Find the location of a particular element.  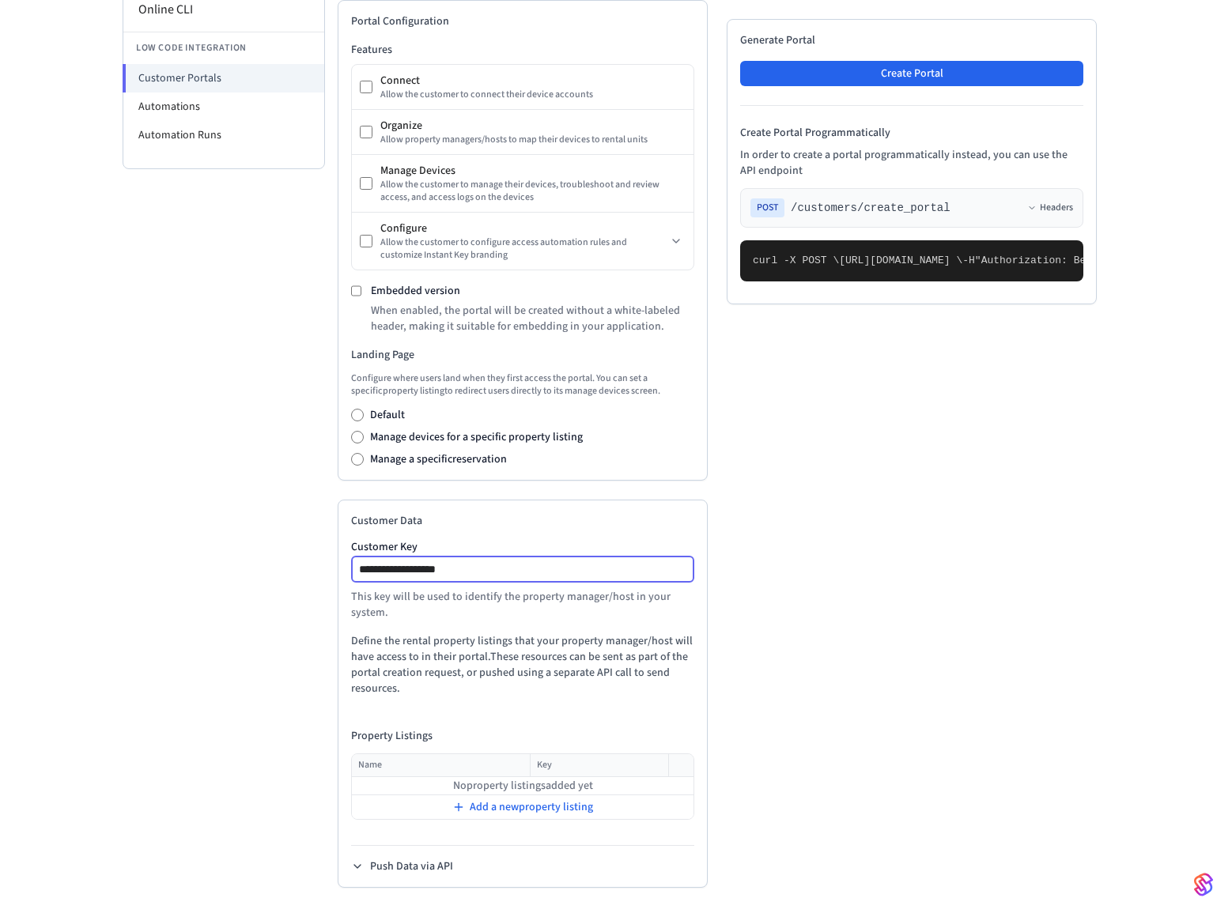

label: Default is located at coordinates (387, 415).